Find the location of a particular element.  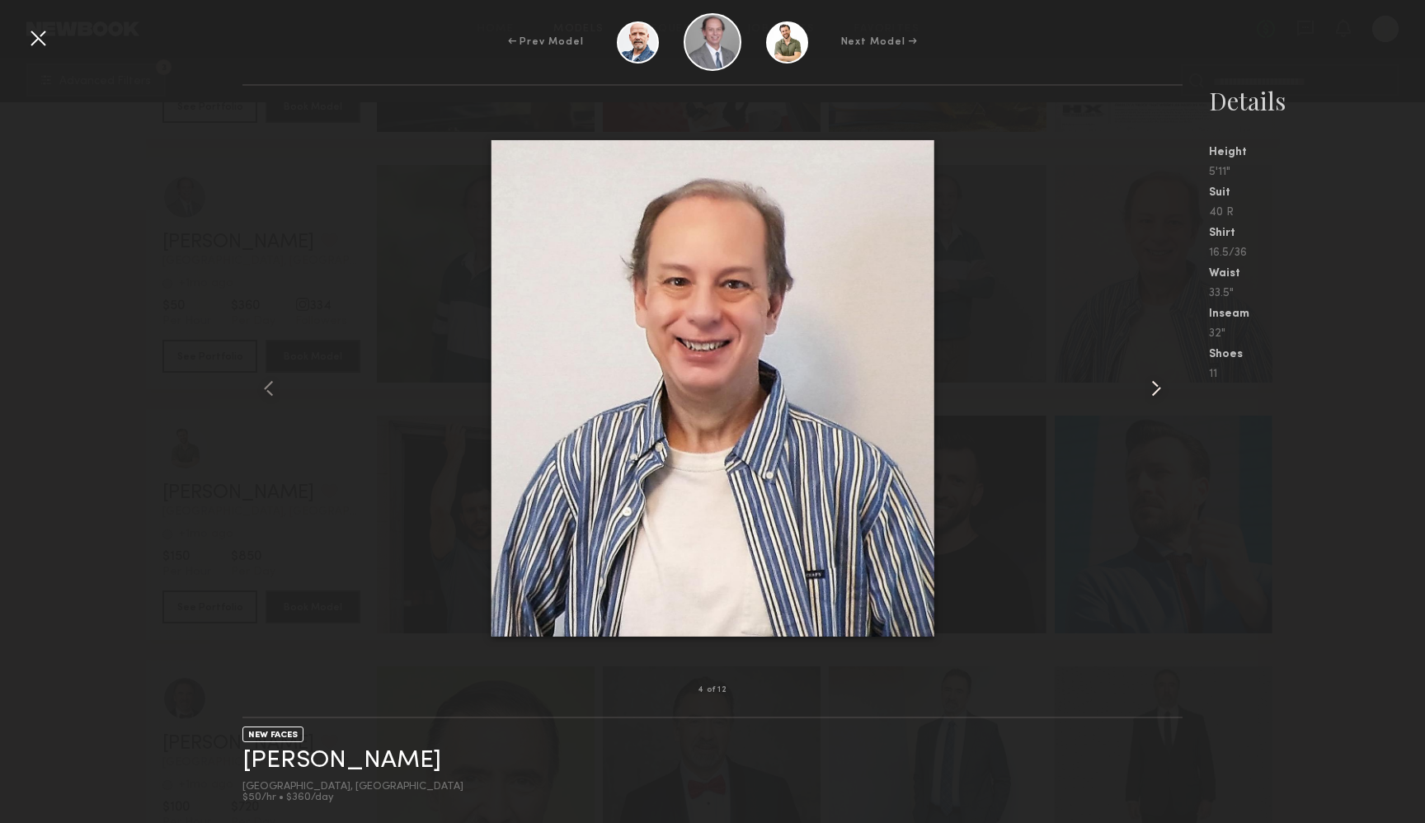

div: NEW FACES is located at coordinates (273, 734).